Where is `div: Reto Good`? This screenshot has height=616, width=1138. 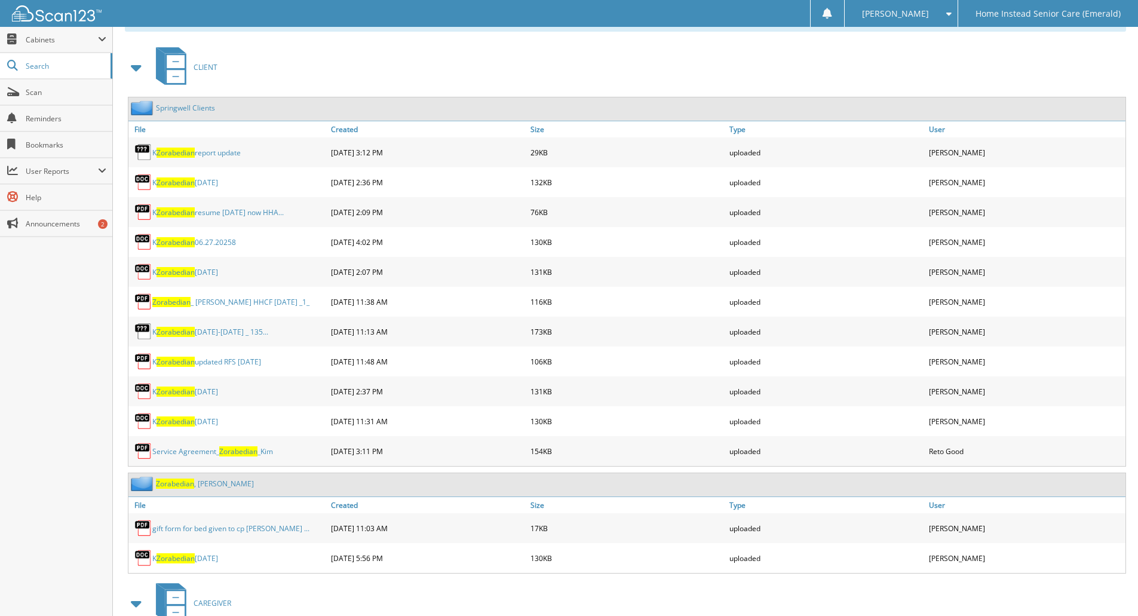
div: Reto Good is located at coordinates (1025, 451).